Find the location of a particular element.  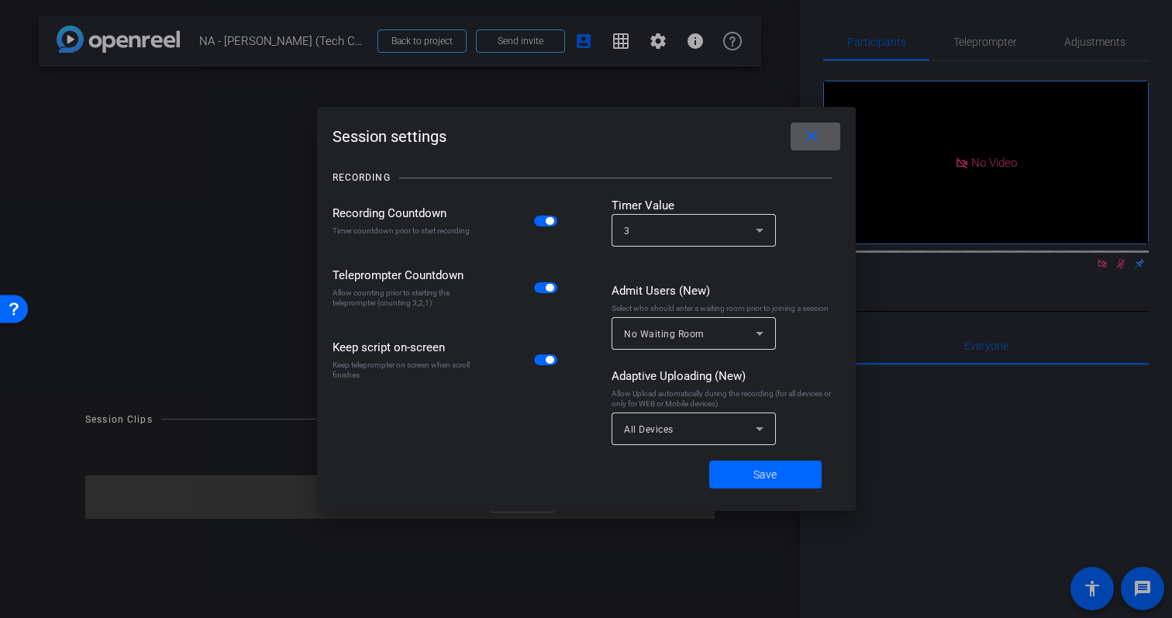

div: Timer Value is located at coordinates (725, 205).